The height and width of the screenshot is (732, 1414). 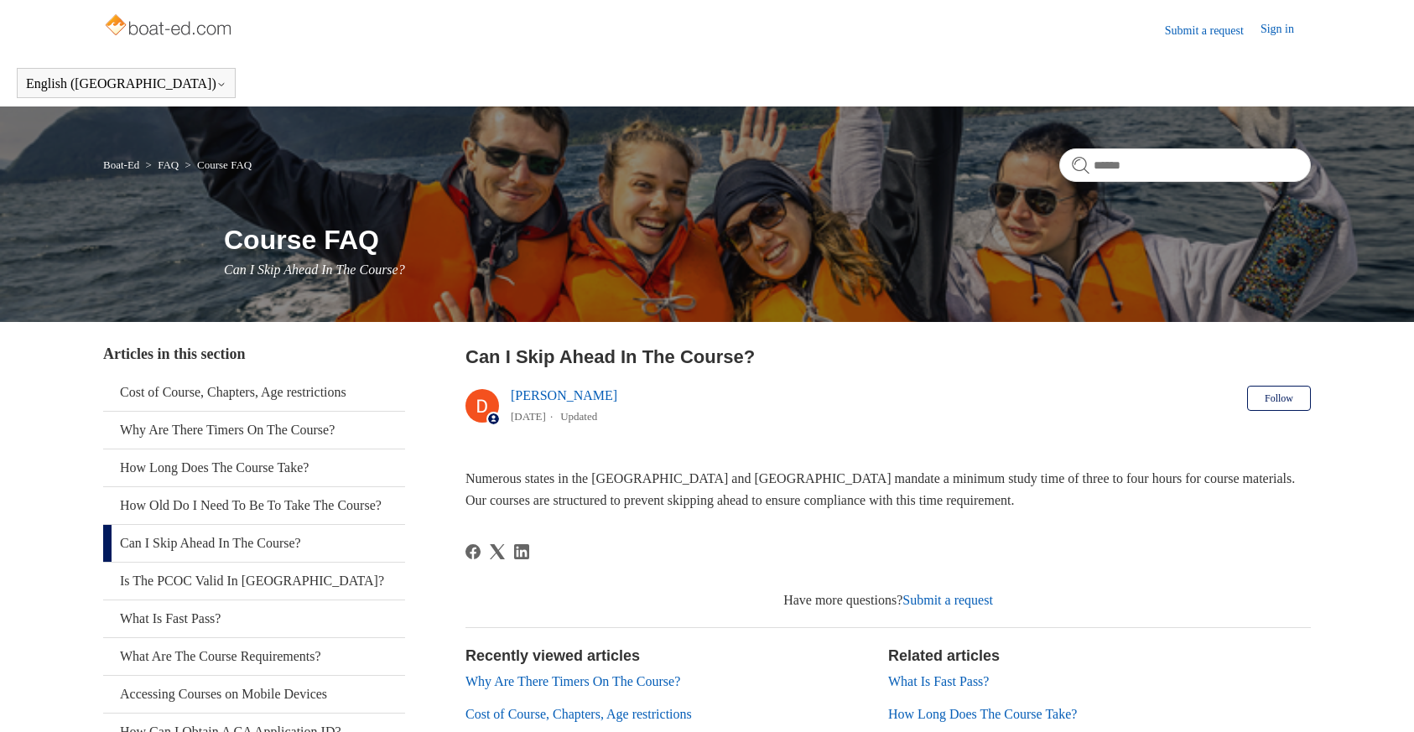 I want to click on svg: Share this page on Facebook, so click(x=473, y=552).